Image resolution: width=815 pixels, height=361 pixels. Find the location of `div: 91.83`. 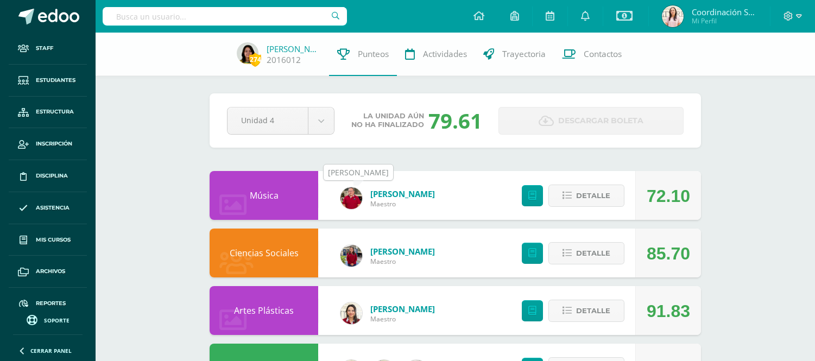

div: 91.83 is located at coordinates (668, 311).